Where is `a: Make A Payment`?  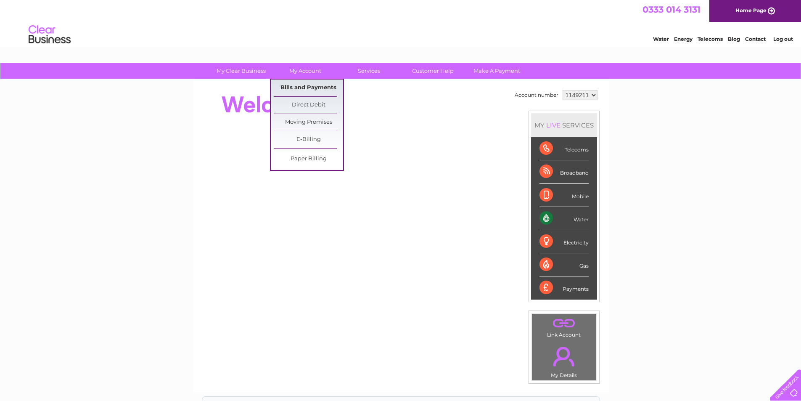
a: Make A Payment is located at coordinates (497, 71).